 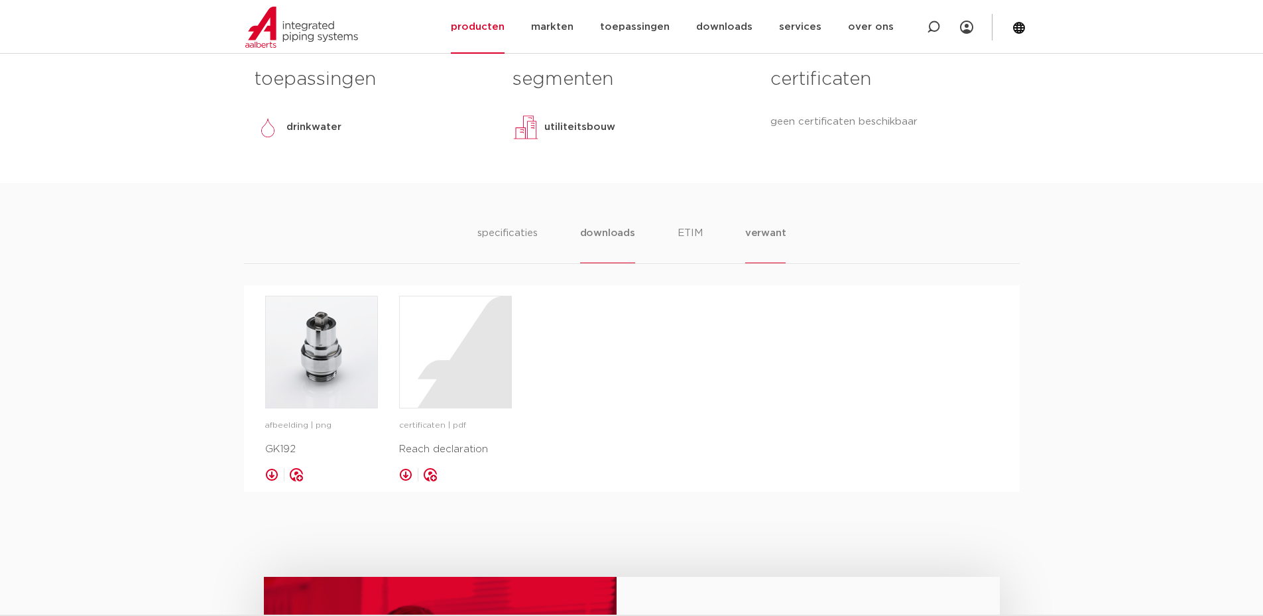 I want to click on li: downloads, so click(x=608, y=244).